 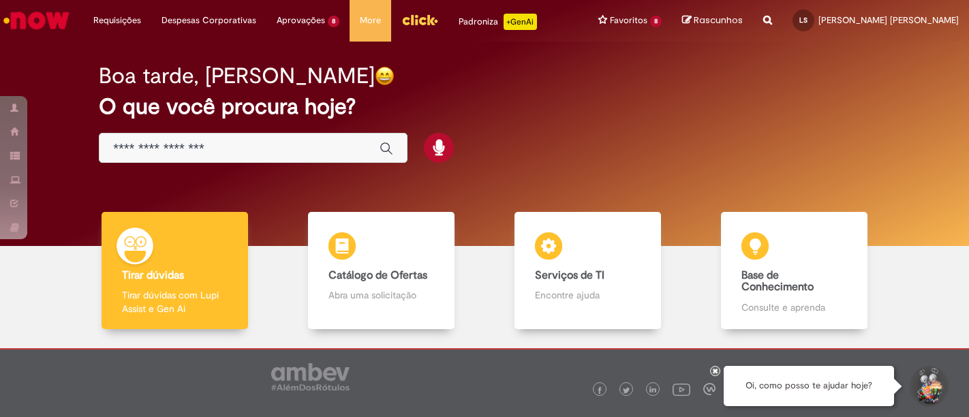 What do you see at coordinates (569, 275) in the screenshot?
I see `b: Serviços de TI` at bounding box center [569, 275].